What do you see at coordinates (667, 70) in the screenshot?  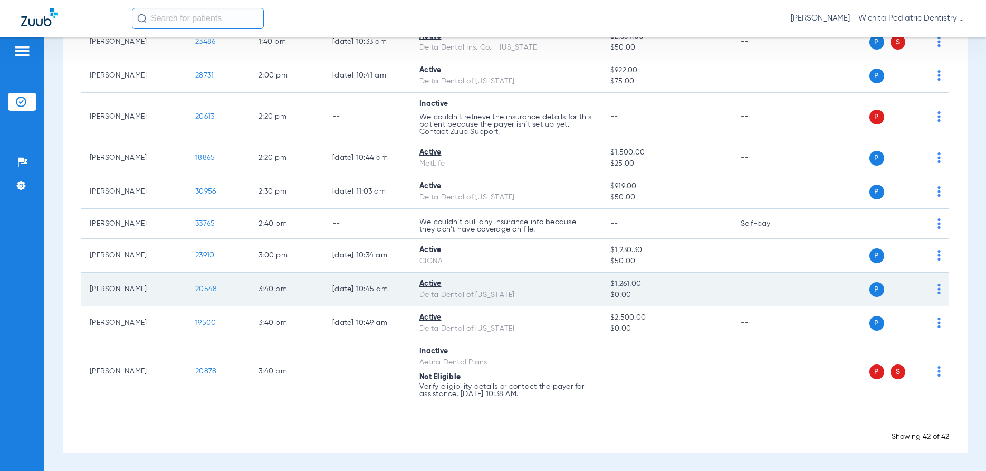 I see `span: $922.00` at bounding box center [667, 70].